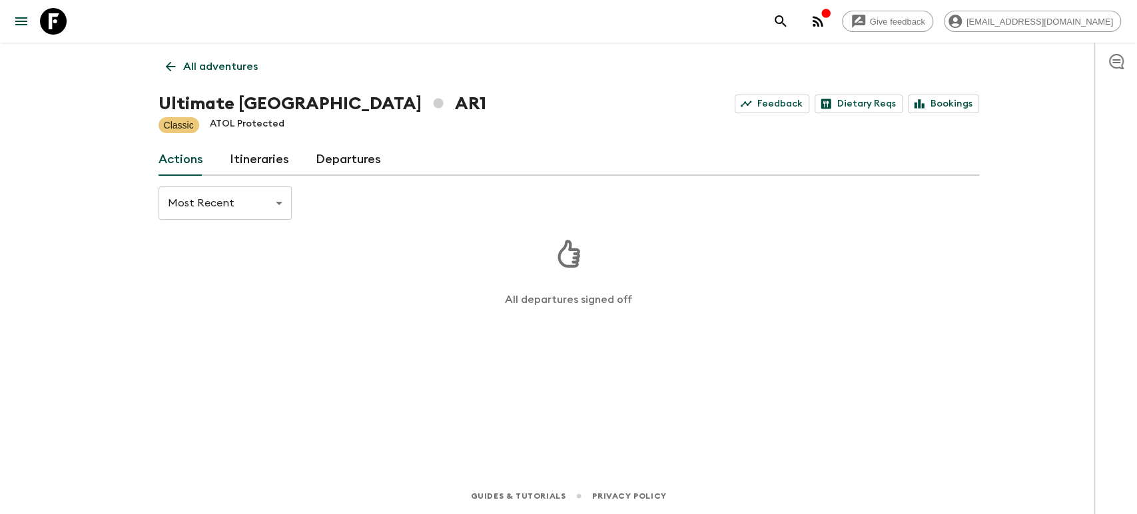  I want to click on a: Actions, so click(180, 160).